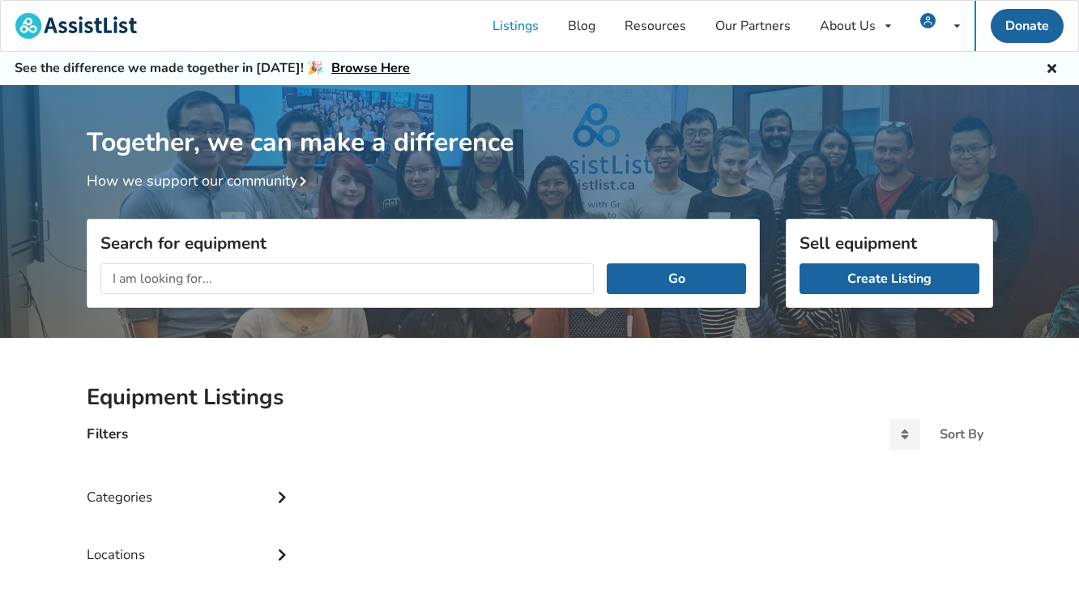  I want to click on h1: Together, we can make a difference, so click(539, 121).